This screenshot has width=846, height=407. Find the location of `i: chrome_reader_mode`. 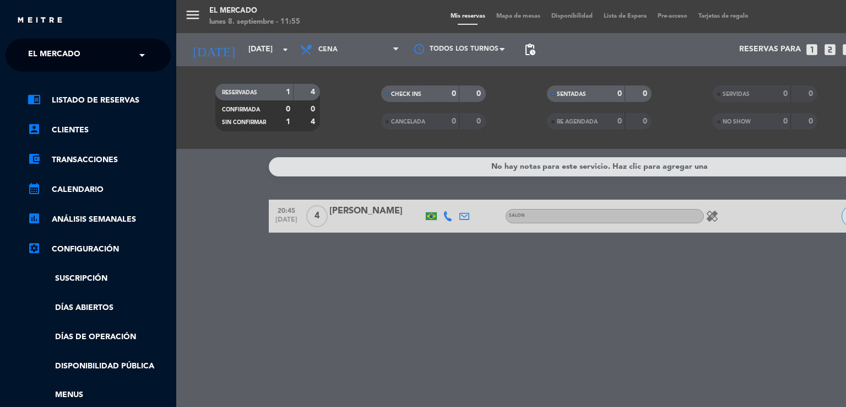

i: chrome_reader_mode is located at coordinates (34, 99).